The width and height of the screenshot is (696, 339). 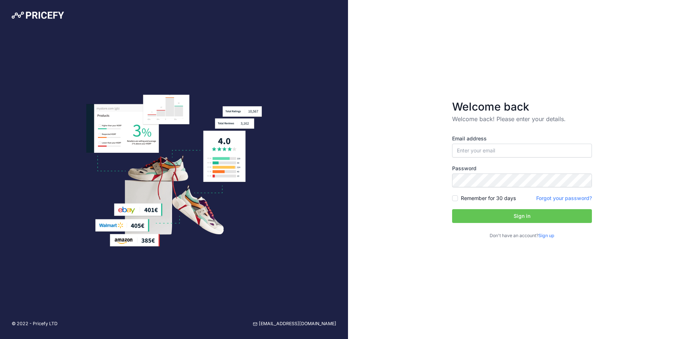 I want to click on a: Forgot your password?, so click(x=564, y=198).